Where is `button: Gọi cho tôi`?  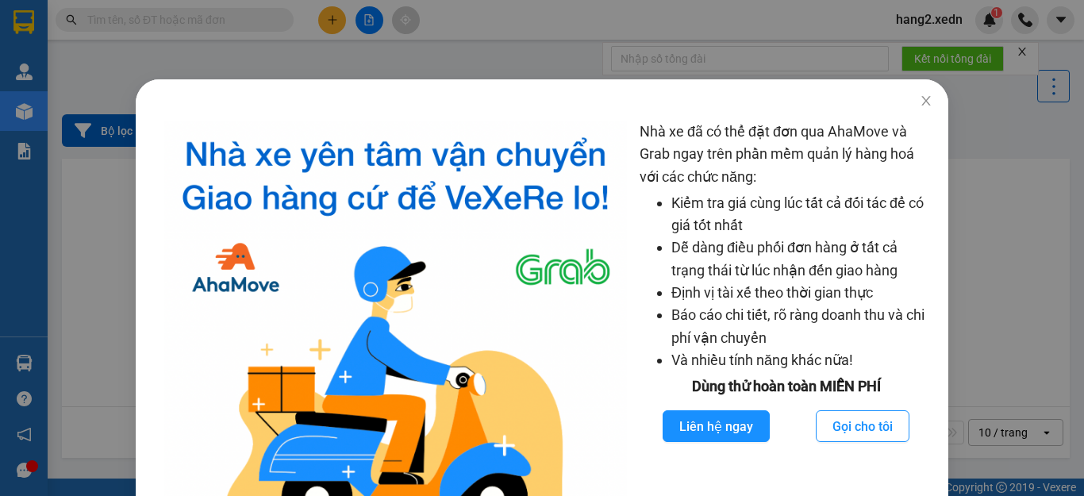 button: Gọi cho tôi is located at coordinates (863, 426).